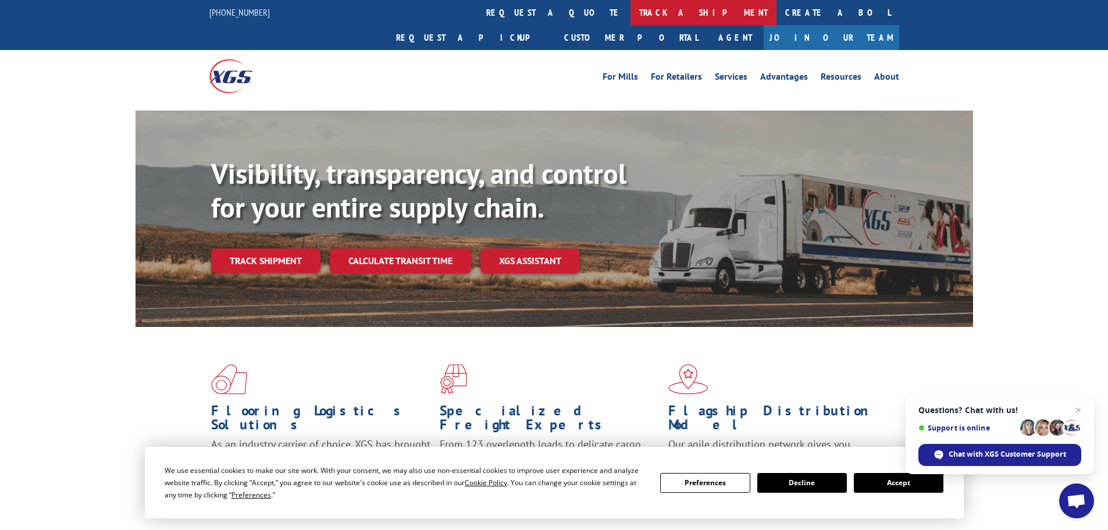  Describe the element at coordinates (802, 483) in the screenshot. I see `button: Decline` at that location.